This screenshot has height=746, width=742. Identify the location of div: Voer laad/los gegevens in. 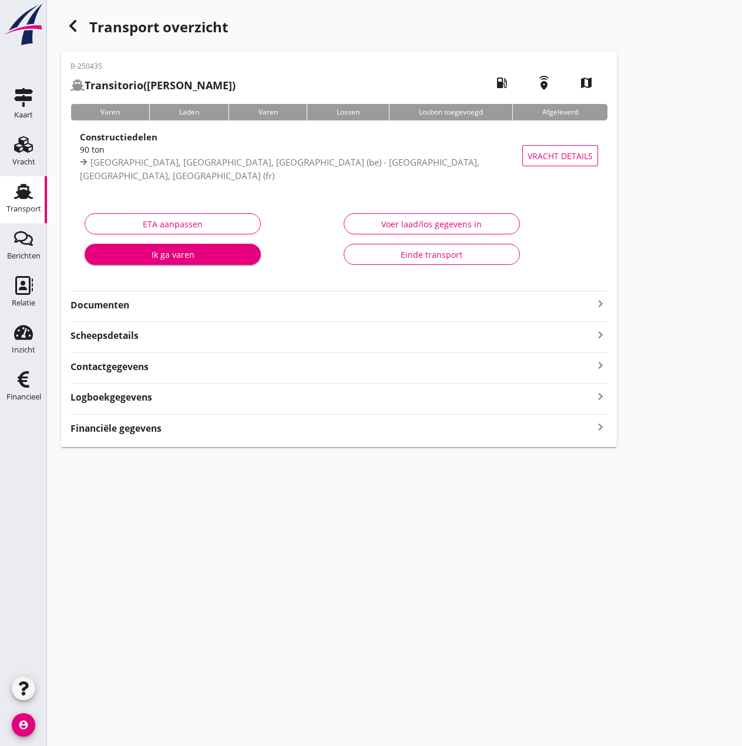
(432, 224).